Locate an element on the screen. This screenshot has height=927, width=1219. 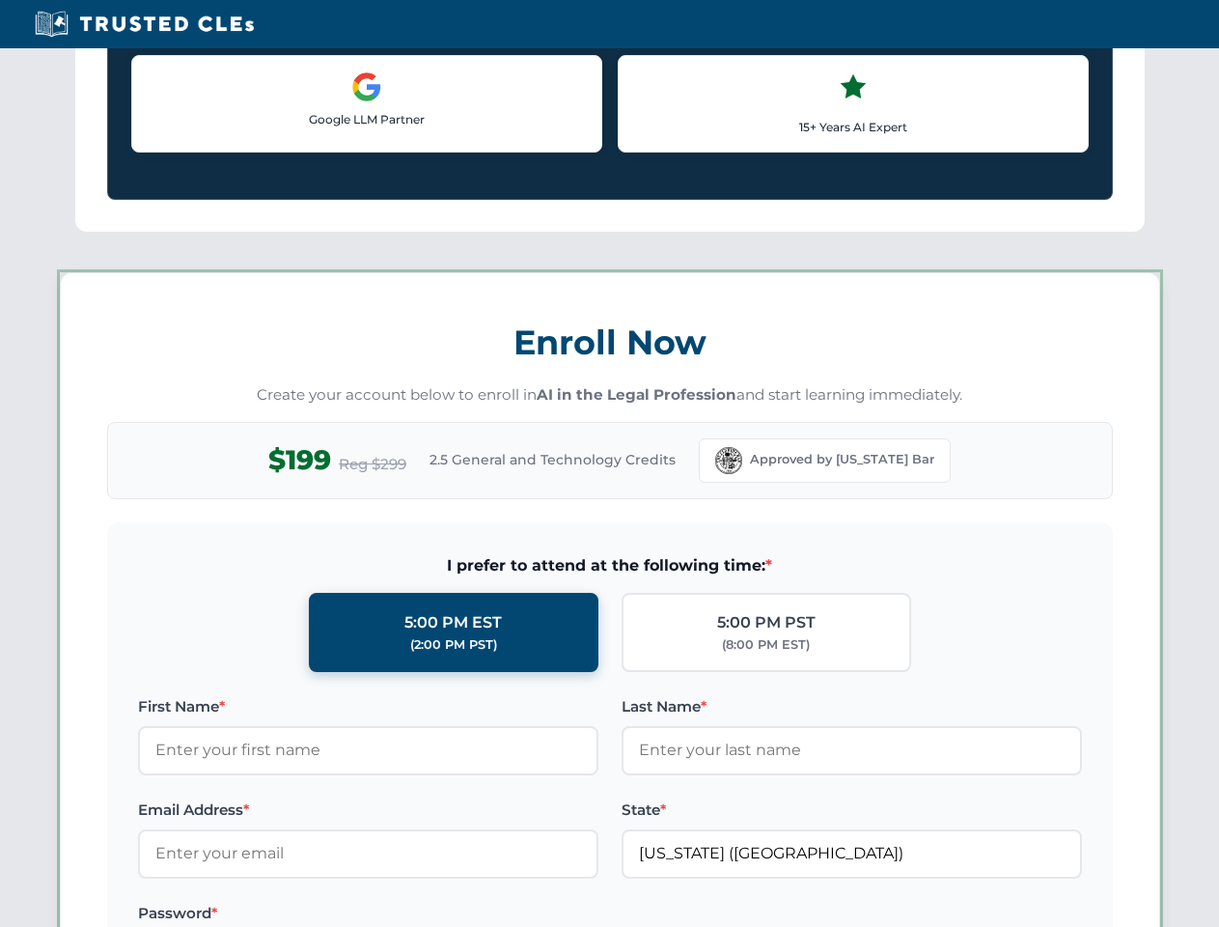
p: Google LLM Partner is located at coordinates (367, 119).